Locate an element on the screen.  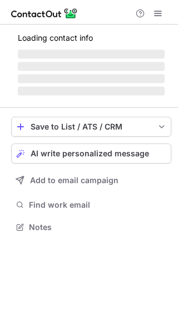
button: Notes is located at coordinates (91, 227).